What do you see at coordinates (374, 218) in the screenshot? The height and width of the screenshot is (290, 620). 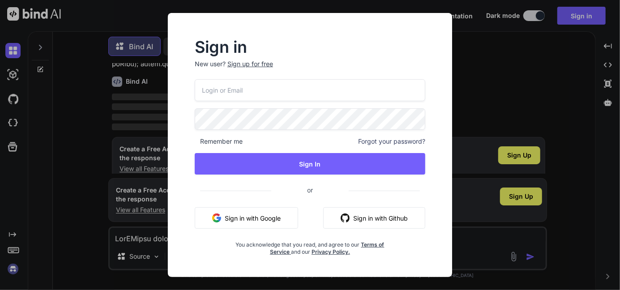 I see `button: Sign in with Github` at bounding box center [374, 218].